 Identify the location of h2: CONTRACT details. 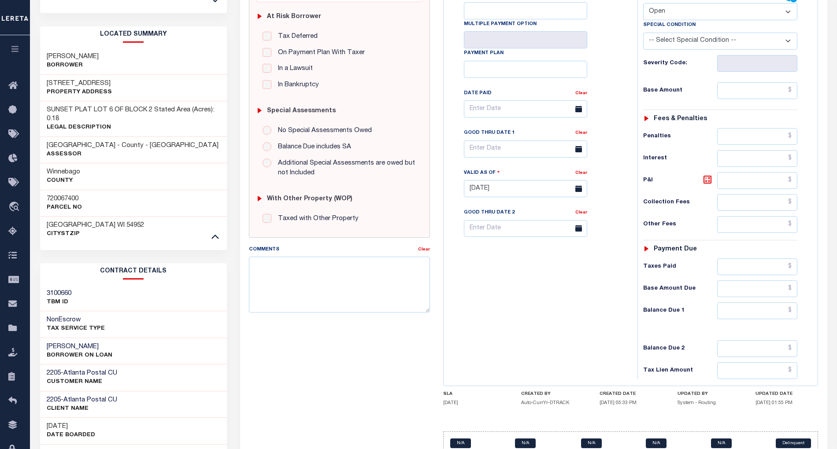
(134, 271).